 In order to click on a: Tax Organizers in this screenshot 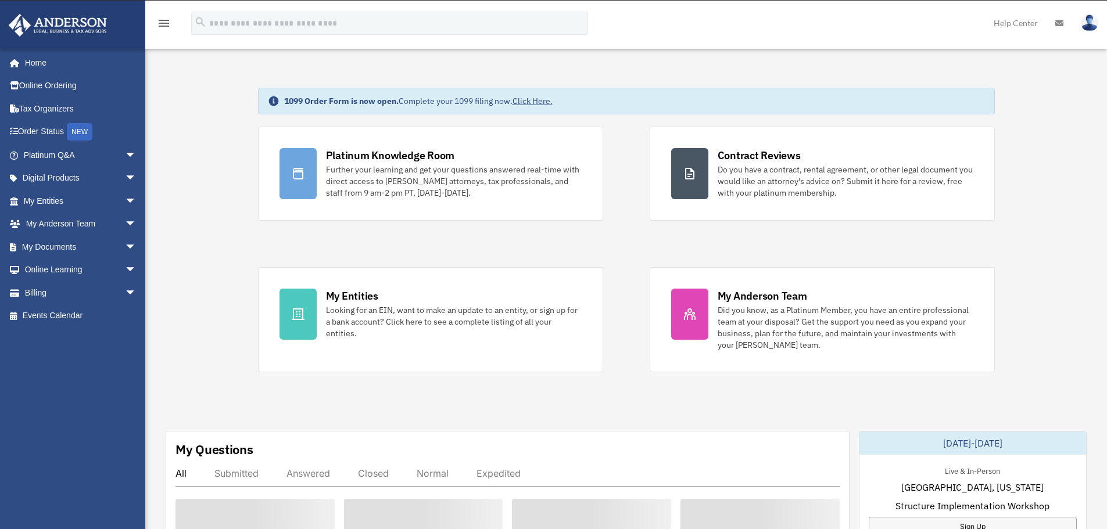, I will do `click(81, 109)`.